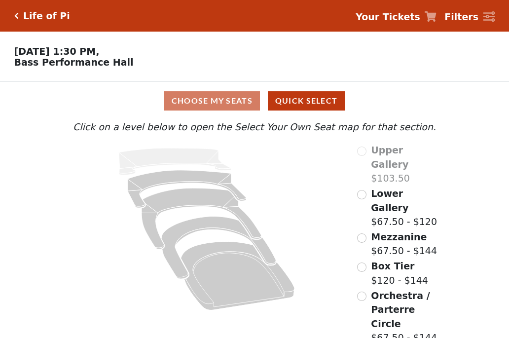 The width and height of the screenshot is (509, 338). Describe the element at coordinates (404, 244) in the screenshot. I see `label: $67.50 - $144` at that location.